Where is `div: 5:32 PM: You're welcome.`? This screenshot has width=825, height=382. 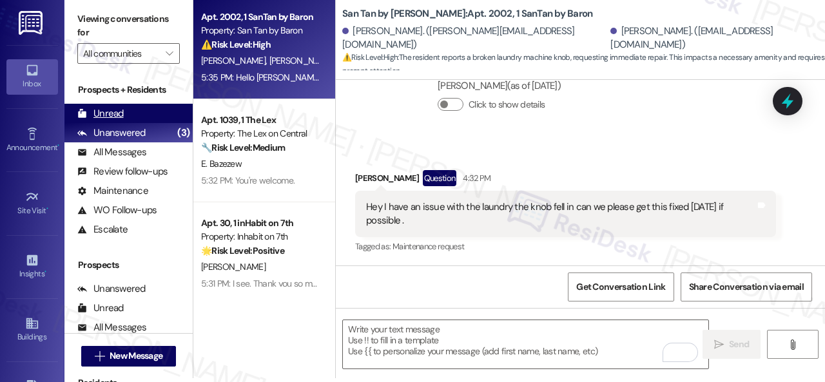 div: 5:32 PM: You're welcome. is located at coordinates (248, 181).